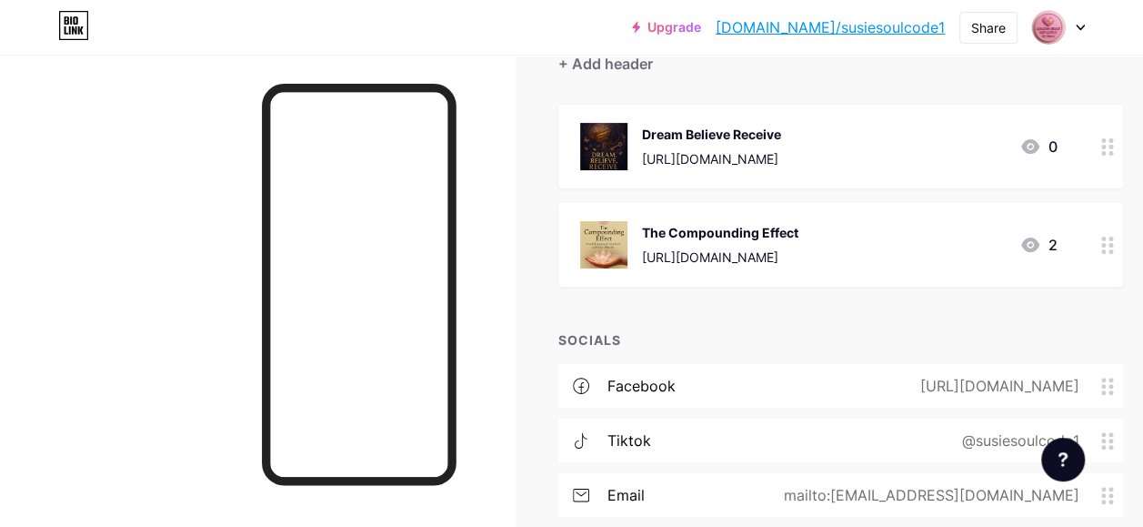  Describe the element at coordinates (1017, 440) in the screenshot. I see `div: @susiesoulcode1` at that location.